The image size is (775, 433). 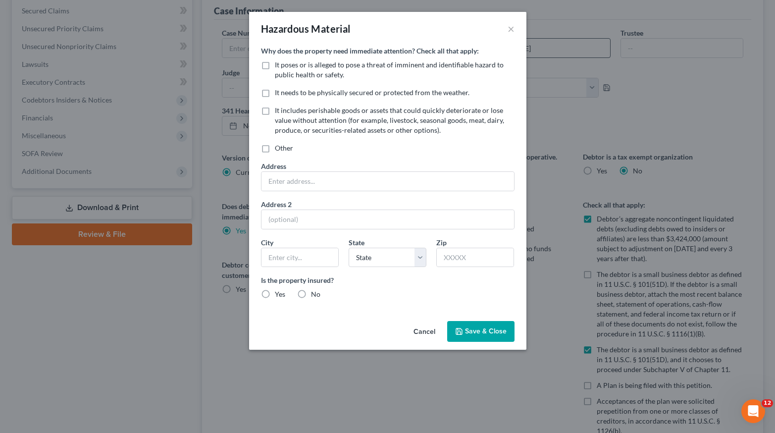 What do you see at coordinates (300, 257) in the screenshot?
I see `input: Enter city...` at bounding box center [300, 257].